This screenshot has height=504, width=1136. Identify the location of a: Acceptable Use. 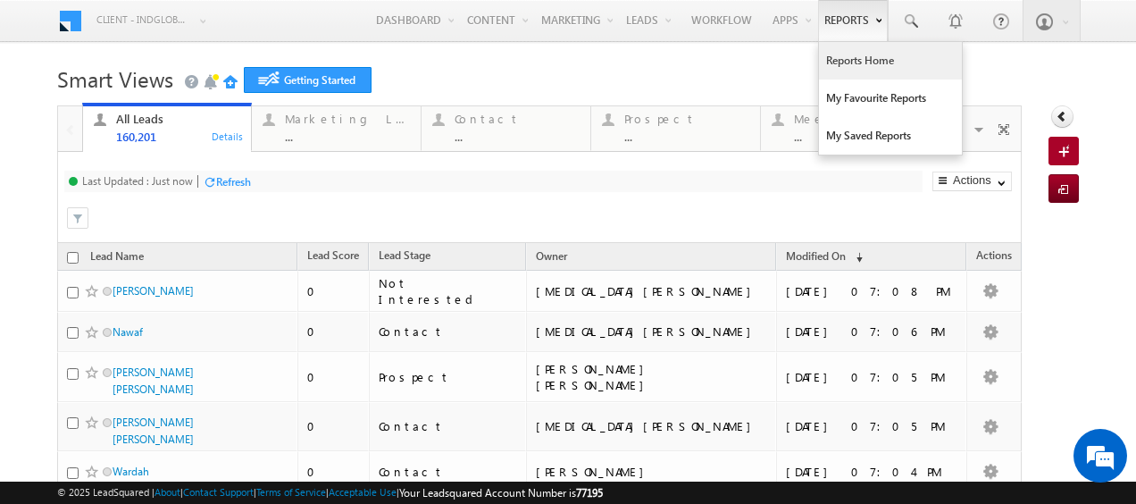
(362, 491).